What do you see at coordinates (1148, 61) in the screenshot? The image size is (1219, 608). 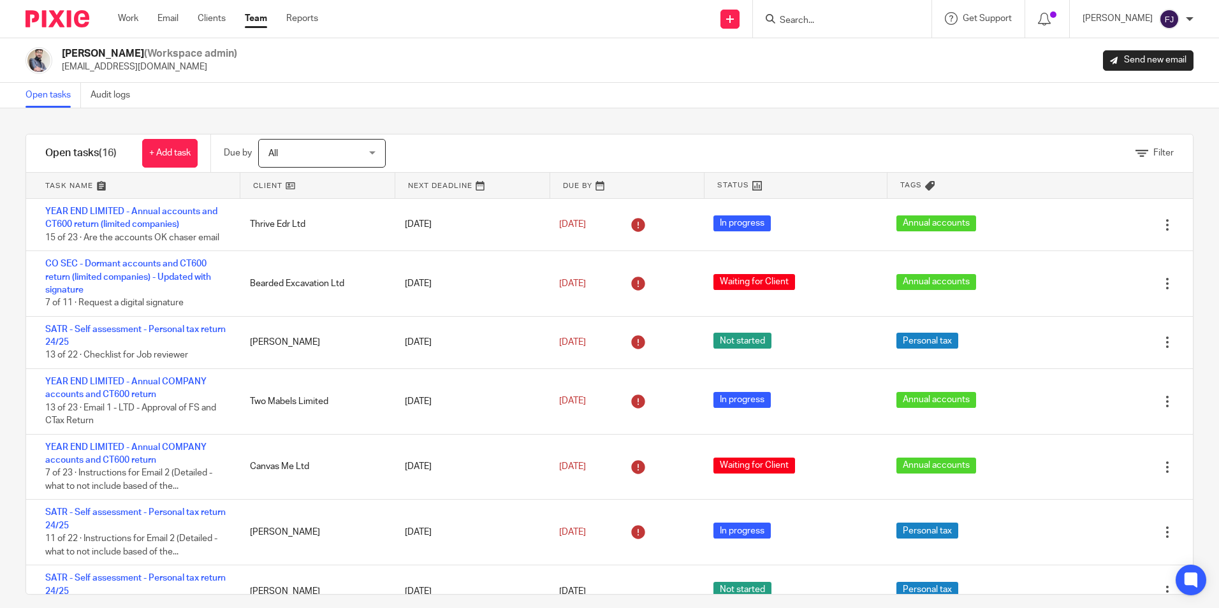 I see `a: Send new email` at bounding box center [1148, 61].